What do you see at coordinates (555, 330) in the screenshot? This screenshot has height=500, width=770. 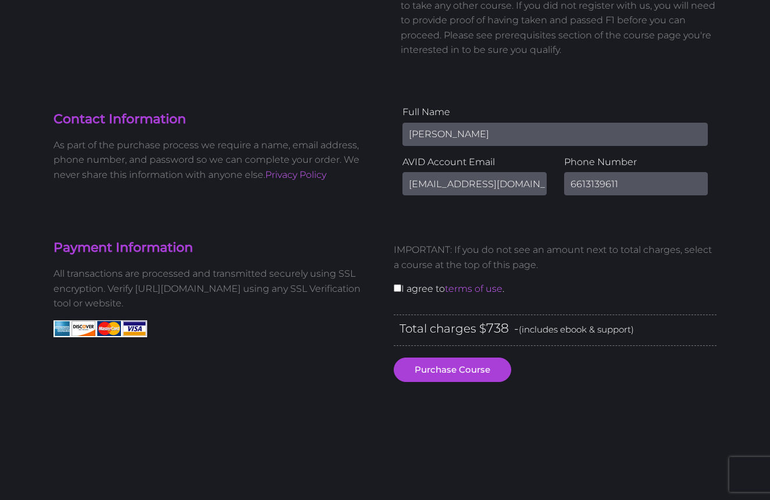 I see `div: Total charges $ -` at bounding box center [555, 330].